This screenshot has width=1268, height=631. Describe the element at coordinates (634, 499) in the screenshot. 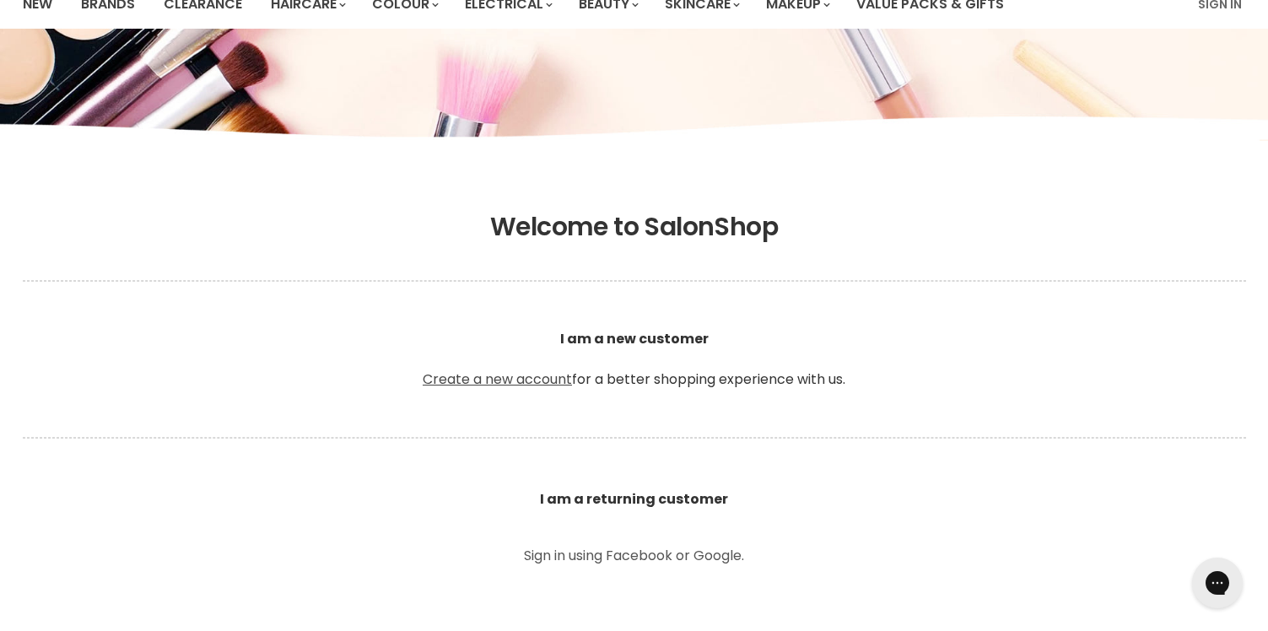

I see `b: I am a returning customer` at that location.